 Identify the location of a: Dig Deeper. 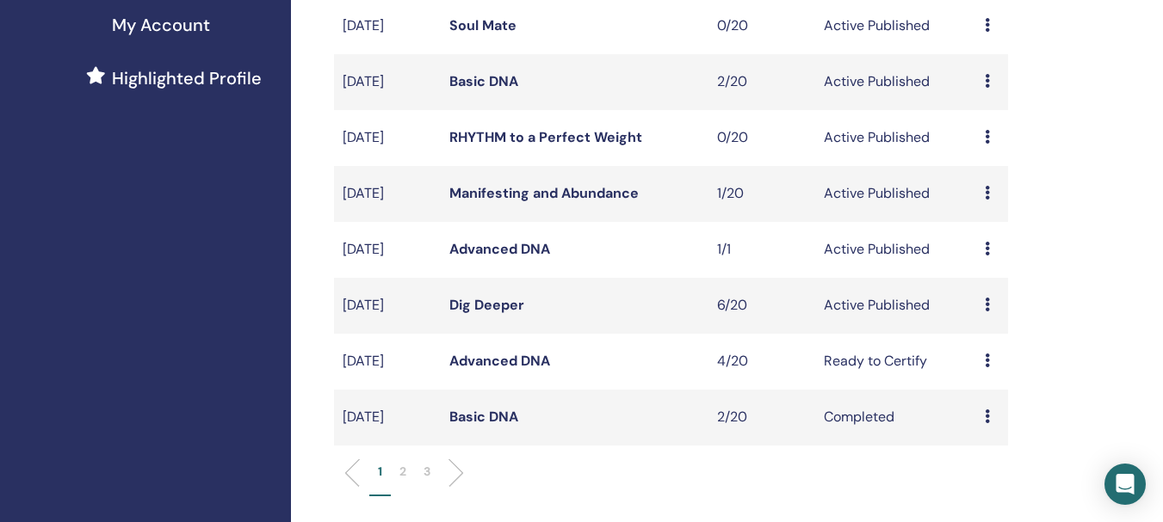
(486, 305).